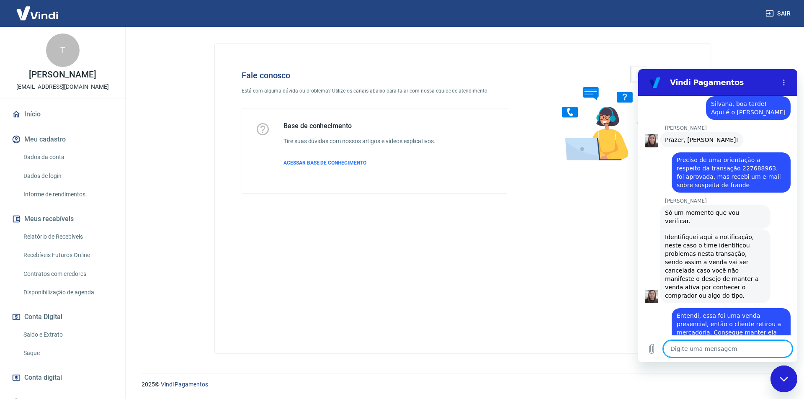 The width and height of the screenshot is (804, 399). I want to click on span: Preciso de uma orientação a respeito da transação 227688963, foi aprovada, mas recebi um e-mail s..., so click(93, 103).